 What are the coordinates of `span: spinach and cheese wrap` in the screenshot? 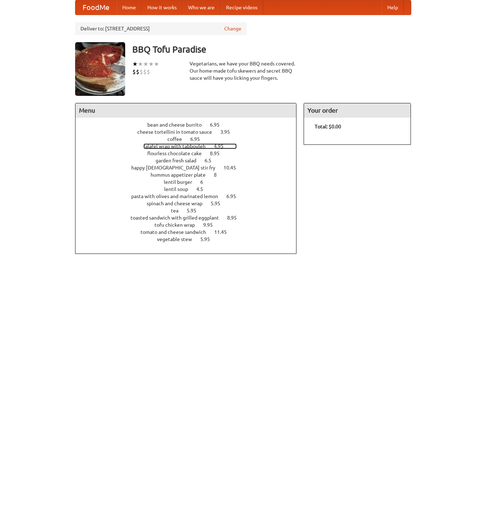 It's located at (178, 204).